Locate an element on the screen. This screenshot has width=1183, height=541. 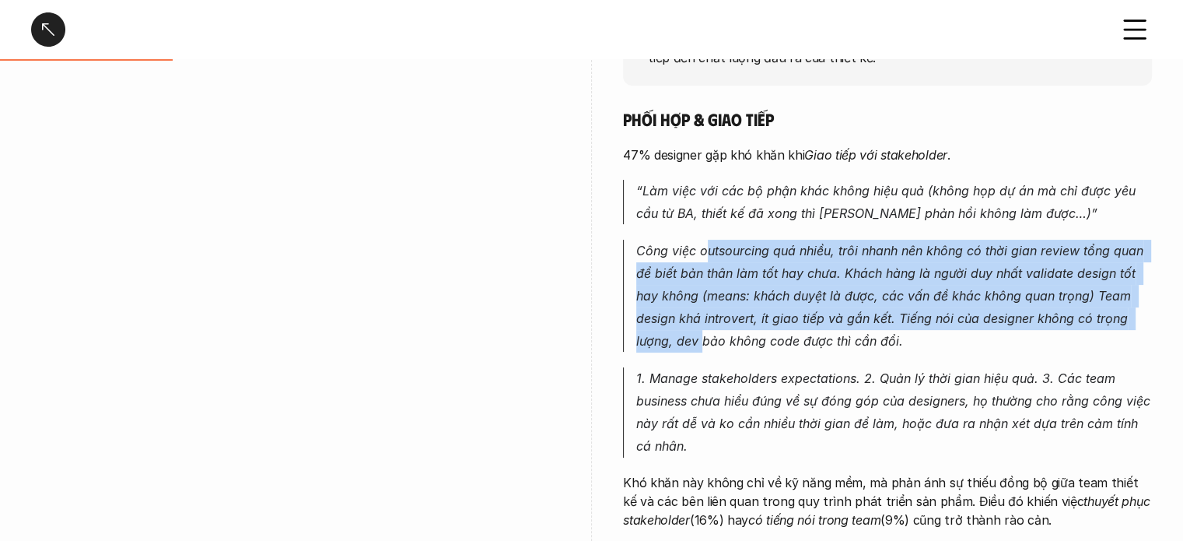
em: Giao tiếp với stakeholder is located at coordinates (876, 155).